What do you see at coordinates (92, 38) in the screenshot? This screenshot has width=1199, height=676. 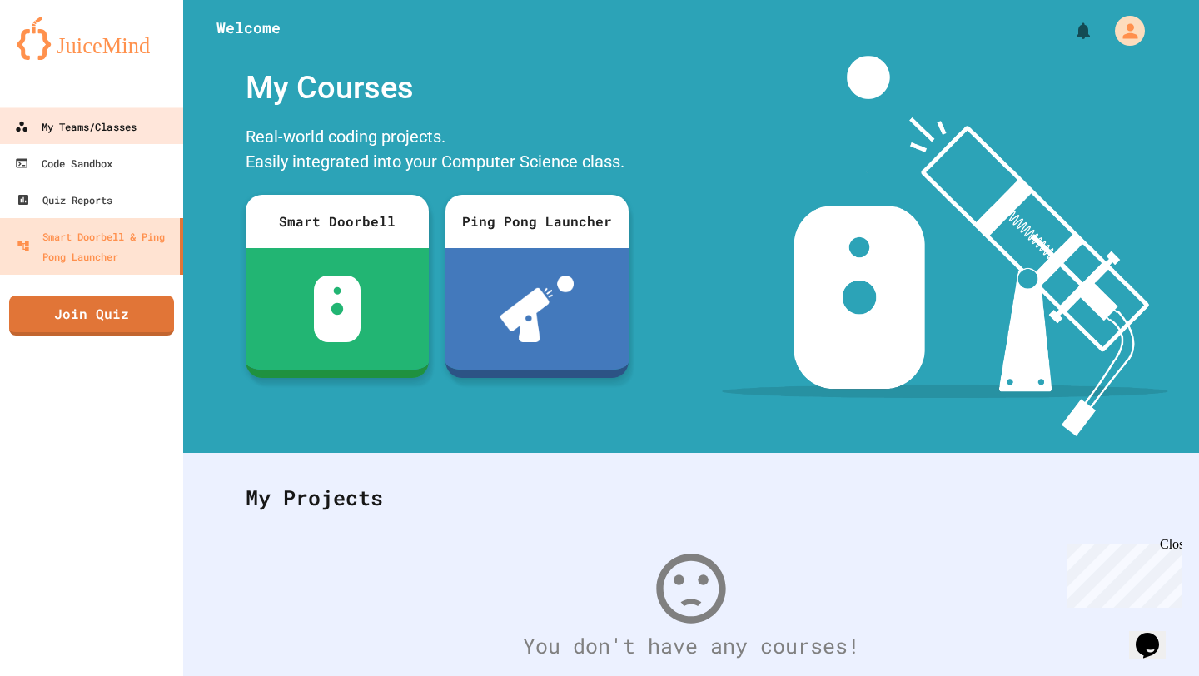 I see `img: logo-orange.svg` at bounding box center [92, 38].